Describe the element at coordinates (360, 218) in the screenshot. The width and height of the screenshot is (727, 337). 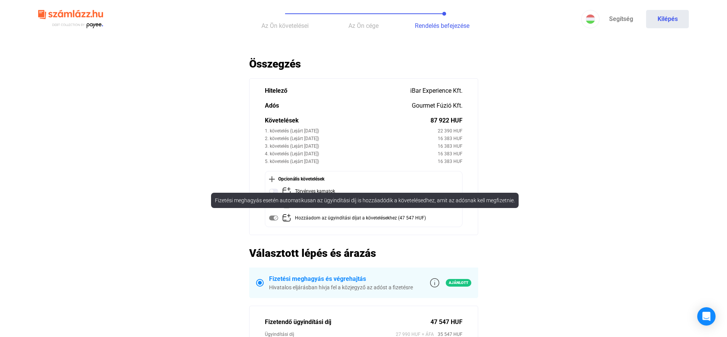
I see `div: Hozzáadom az ügyindítási díjat a követelésekhez (47 547 HUF)` at that location.